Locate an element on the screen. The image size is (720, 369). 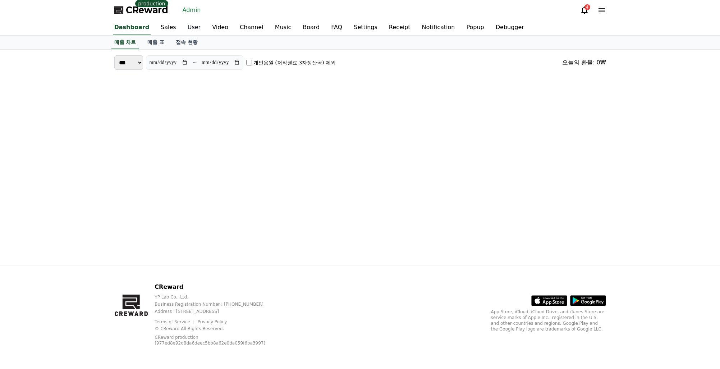
span: CReward is located at coordinates (147, 10).